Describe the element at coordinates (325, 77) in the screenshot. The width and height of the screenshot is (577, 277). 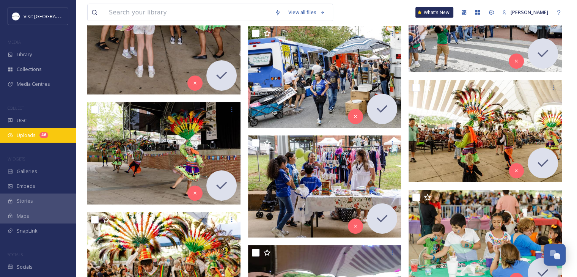
I see `img: ext_1754927450.113142_sabroso@sinbarrerascville.org-LBP_240921_1265.jpeg` at that location.